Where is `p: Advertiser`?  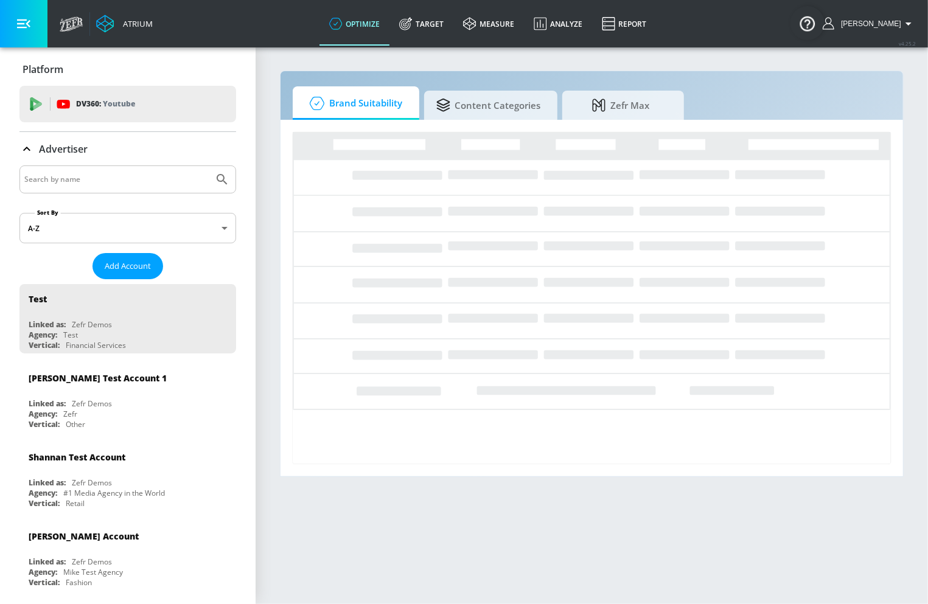 p: Advertiser is located at coordinates (63, 149).